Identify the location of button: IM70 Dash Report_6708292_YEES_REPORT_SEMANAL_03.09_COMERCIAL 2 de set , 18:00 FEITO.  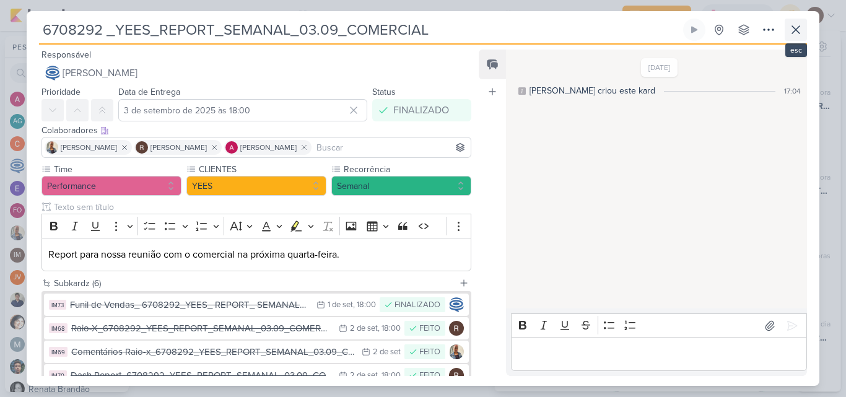
(257, 375).